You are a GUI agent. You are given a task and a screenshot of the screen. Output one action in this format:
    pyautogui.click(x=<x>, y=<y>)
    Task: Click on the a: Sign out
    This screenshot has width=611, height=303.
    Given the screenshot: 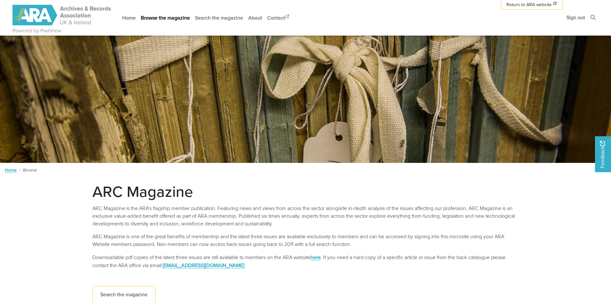 What is the action you would take?
    pyautogui.click(x=575, y=17)
    